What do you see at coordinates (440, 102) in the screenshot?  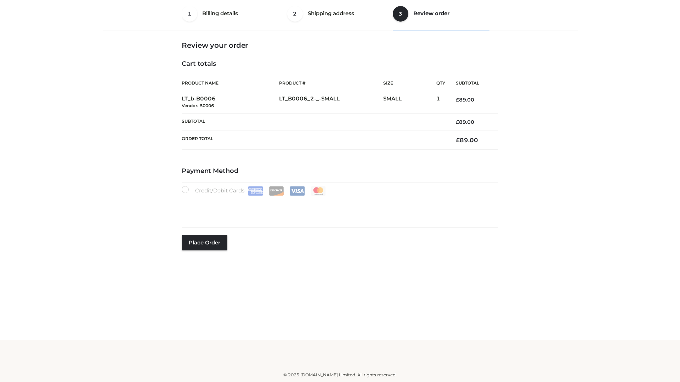 I see `td: 1` at bounding box center [440, 102].